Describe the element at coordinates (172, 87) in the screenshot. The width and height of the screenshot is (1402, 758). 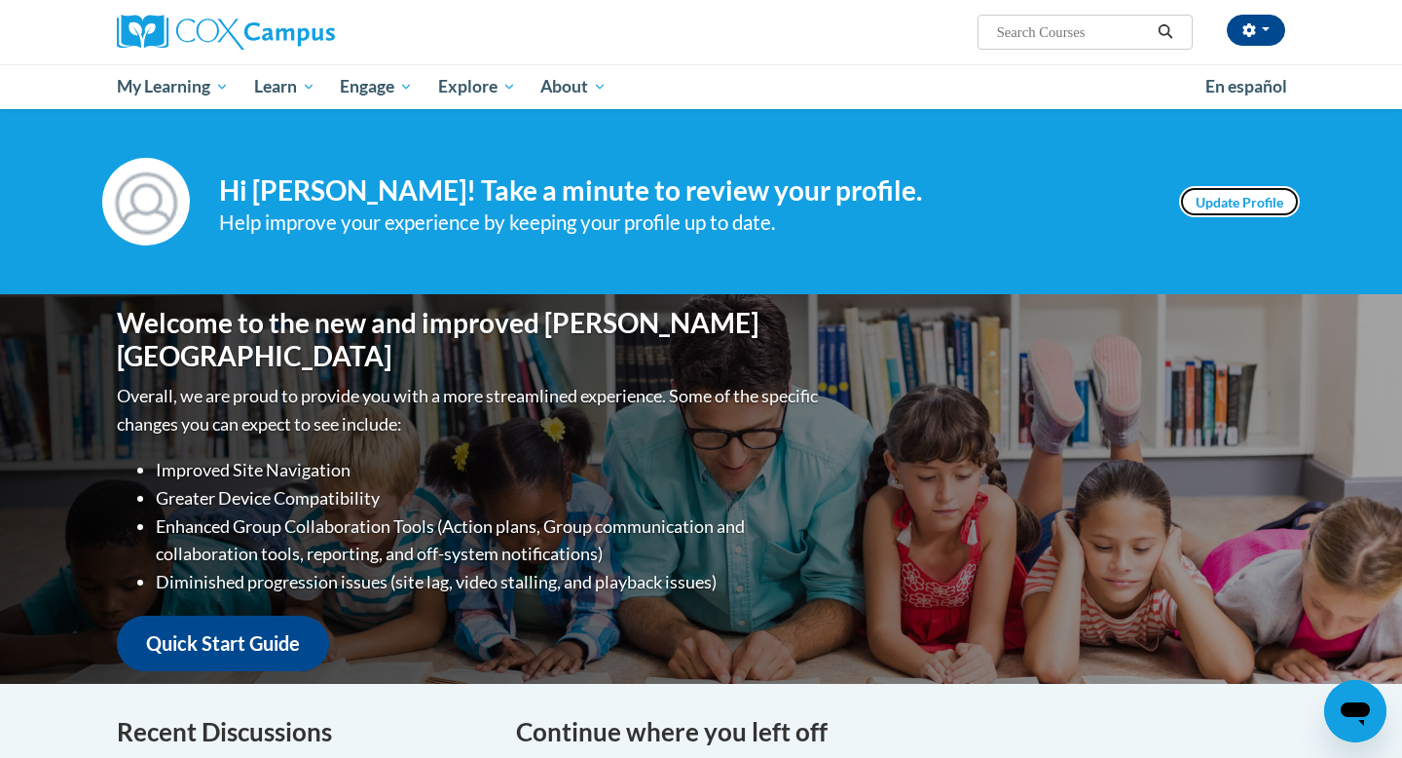
I see `span: My Learning` at that location.